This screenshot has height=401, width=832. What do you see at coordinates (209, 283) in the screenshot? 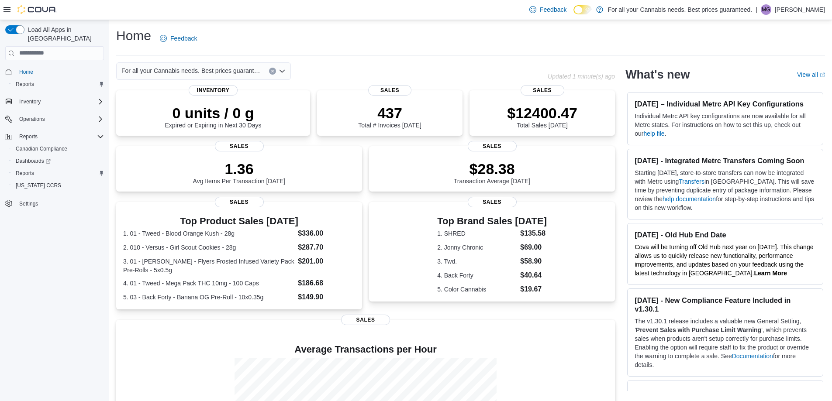
I see `dt: 4. 01 - Tweed - Mega Pack THC 10mg - 100 Caps` at bounding box center [209, 283].